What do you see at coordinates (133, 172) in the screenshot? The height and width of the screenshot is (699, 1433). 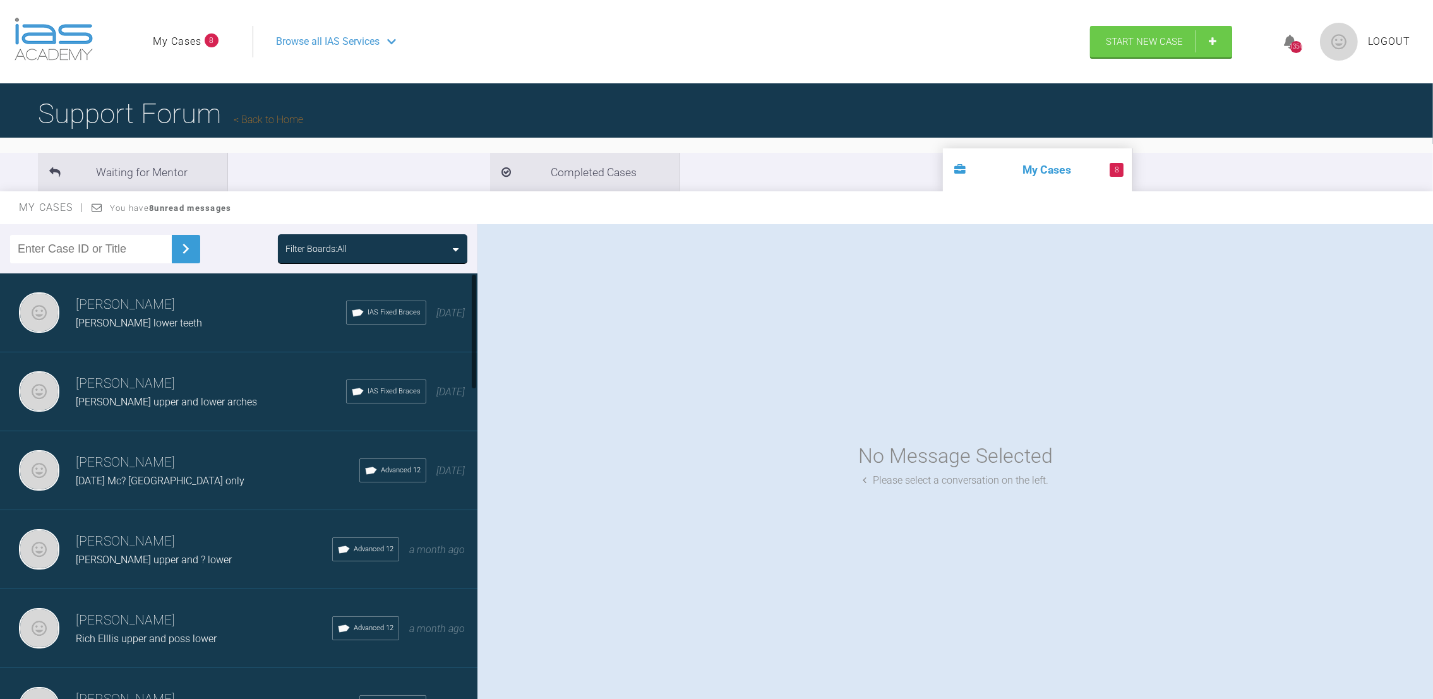 I see `li: Waiting for Mentor` at bounding box center [133, 172].